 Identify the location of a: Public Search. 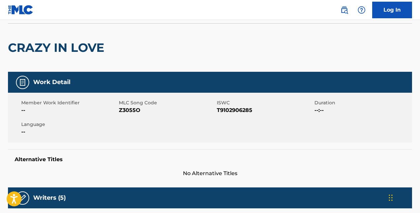
(345, 10).